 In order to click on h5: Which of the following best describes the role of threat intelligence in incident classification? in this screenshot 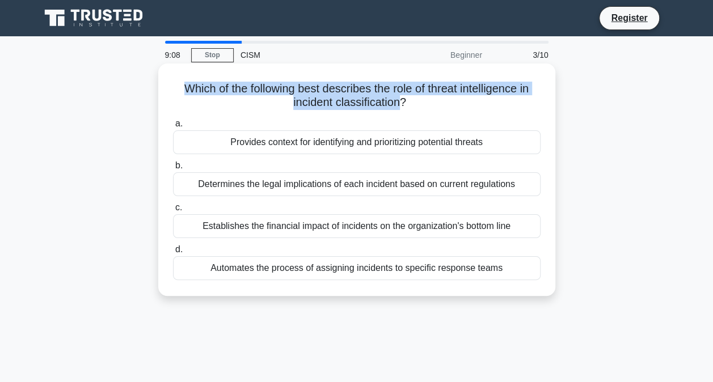, I will do `click(357, 96)`.